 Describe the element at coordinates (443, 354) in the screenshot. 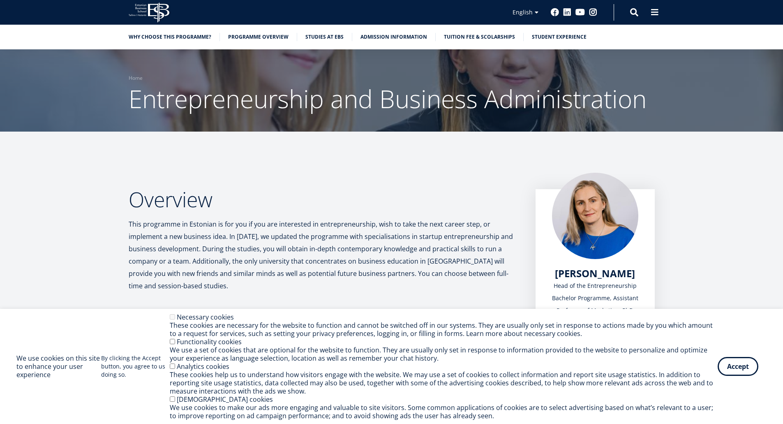

I see `div: We use a set of cookies that are optional for the website to function. They are usually only set ...` at that location.